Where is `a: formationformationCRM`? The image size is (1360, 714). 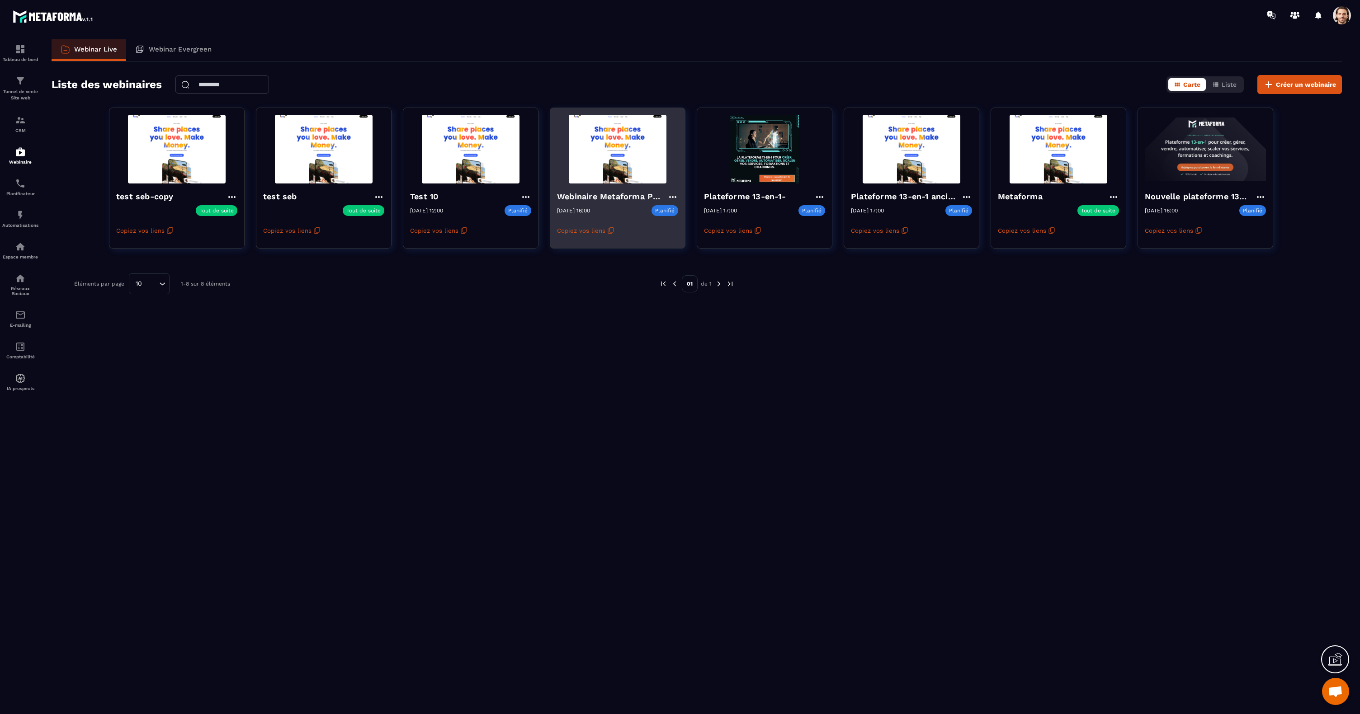
a: formationformationCRM is located at coordinates (20, 124).